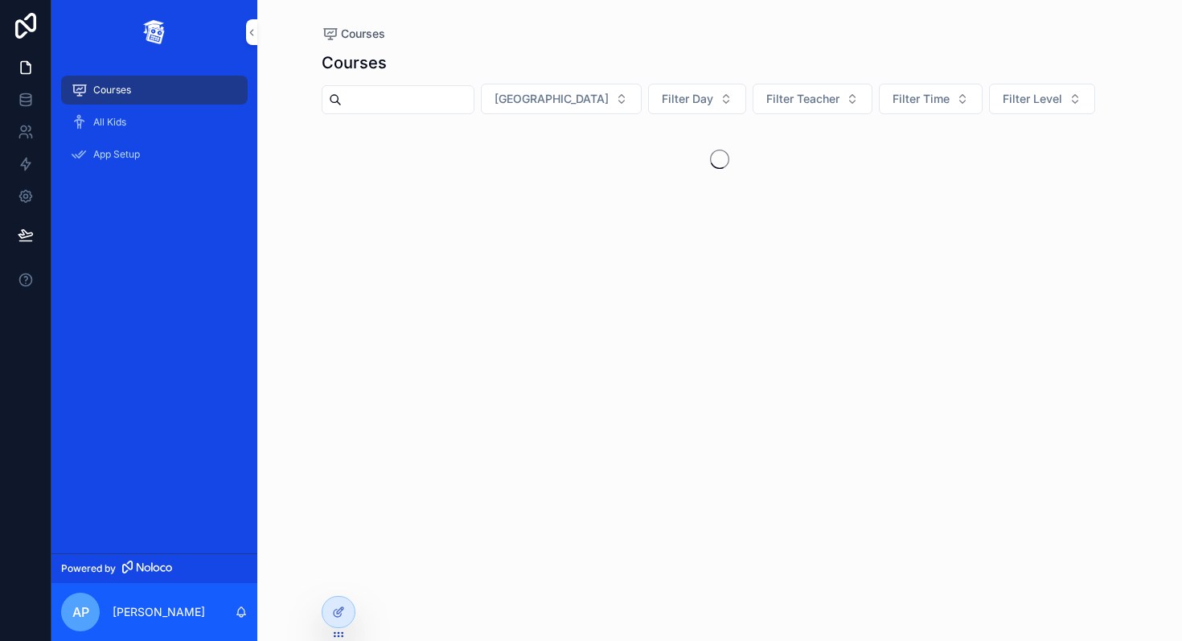 This screenshot has width=1182, height=641. What do you see at coordinates (154, 154) in the screenshot?
I see `a: App Setup` at bounding box center [154, 154].